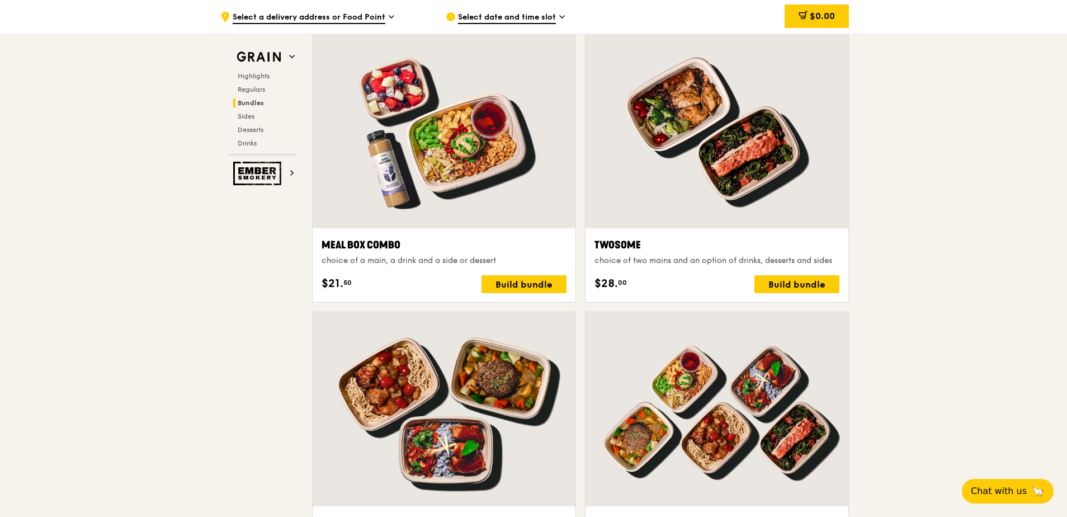 This screenshot has height=517, width=1067. I want to click on span: Bundles, so click(250, 103).